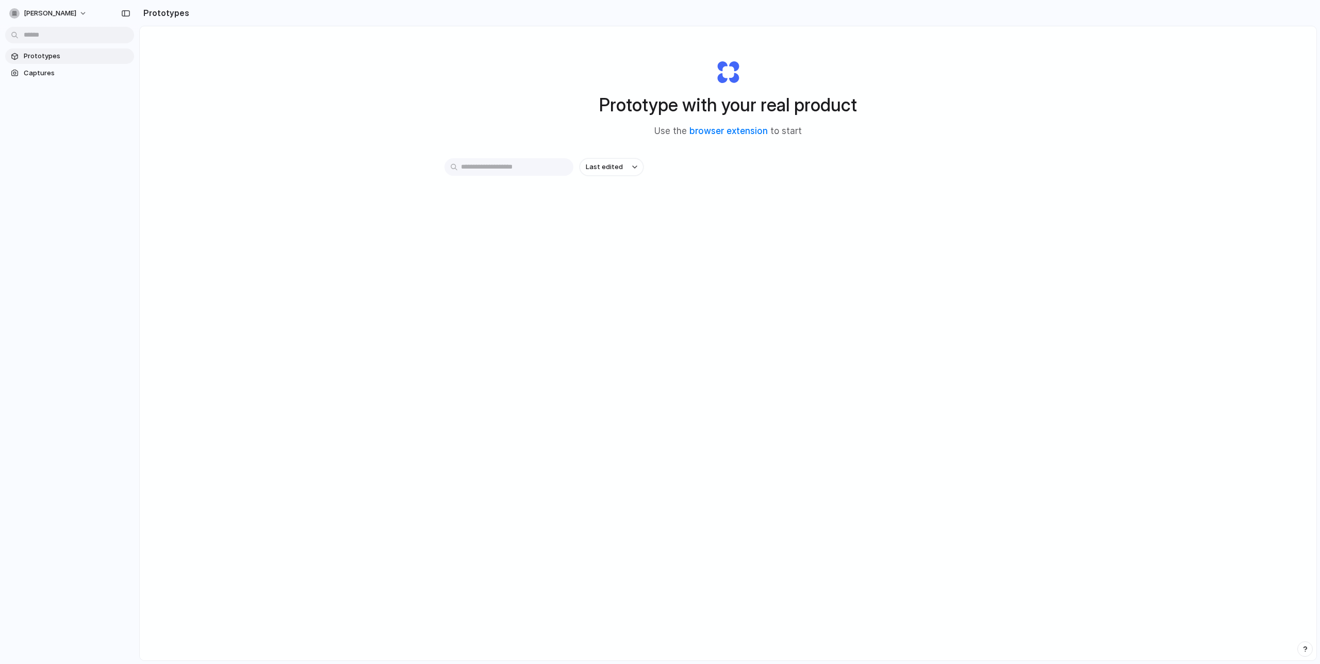 The image size is (1320, 664). What do you see at coordinates (164, 13) in the screenshot?
I see `h2: Prototypes` at bounding box center [164, 13].